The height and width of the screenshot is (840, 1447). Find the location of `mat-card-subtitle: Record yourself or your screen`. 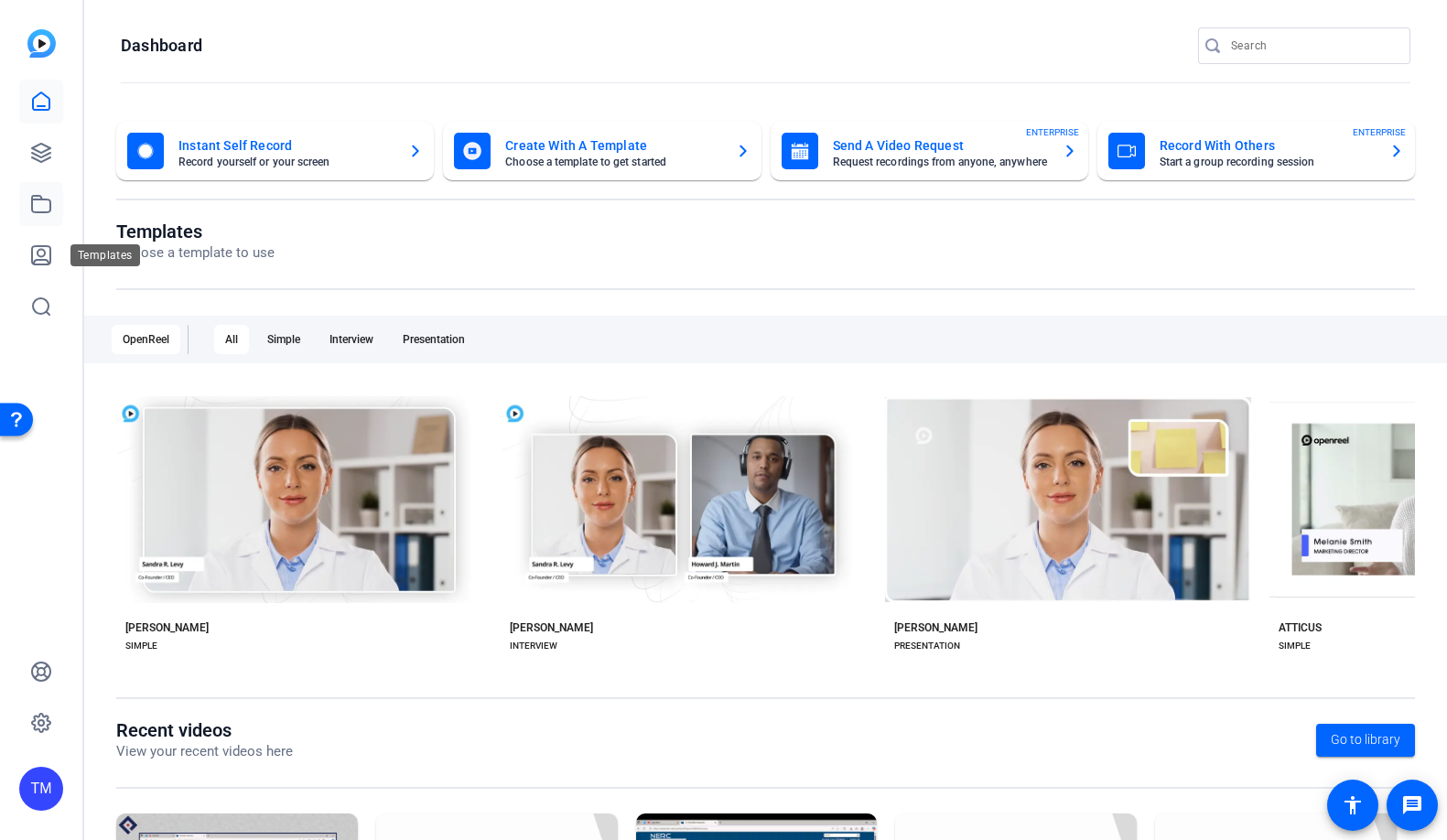

mat-card-subtitle: Record yourself or your screen is located at coordinates (285, 162).